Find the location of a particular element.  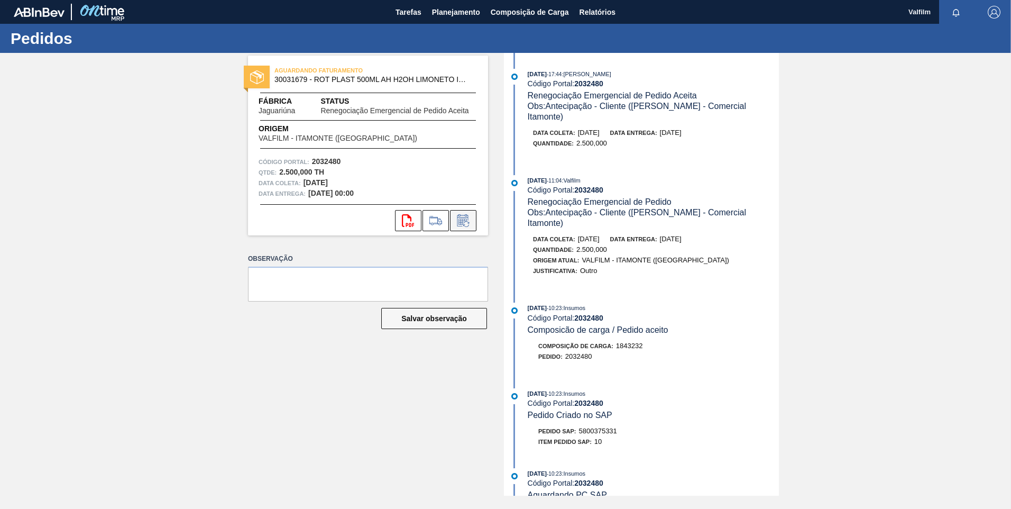

span: 10 is located at coordinates (598, 441).